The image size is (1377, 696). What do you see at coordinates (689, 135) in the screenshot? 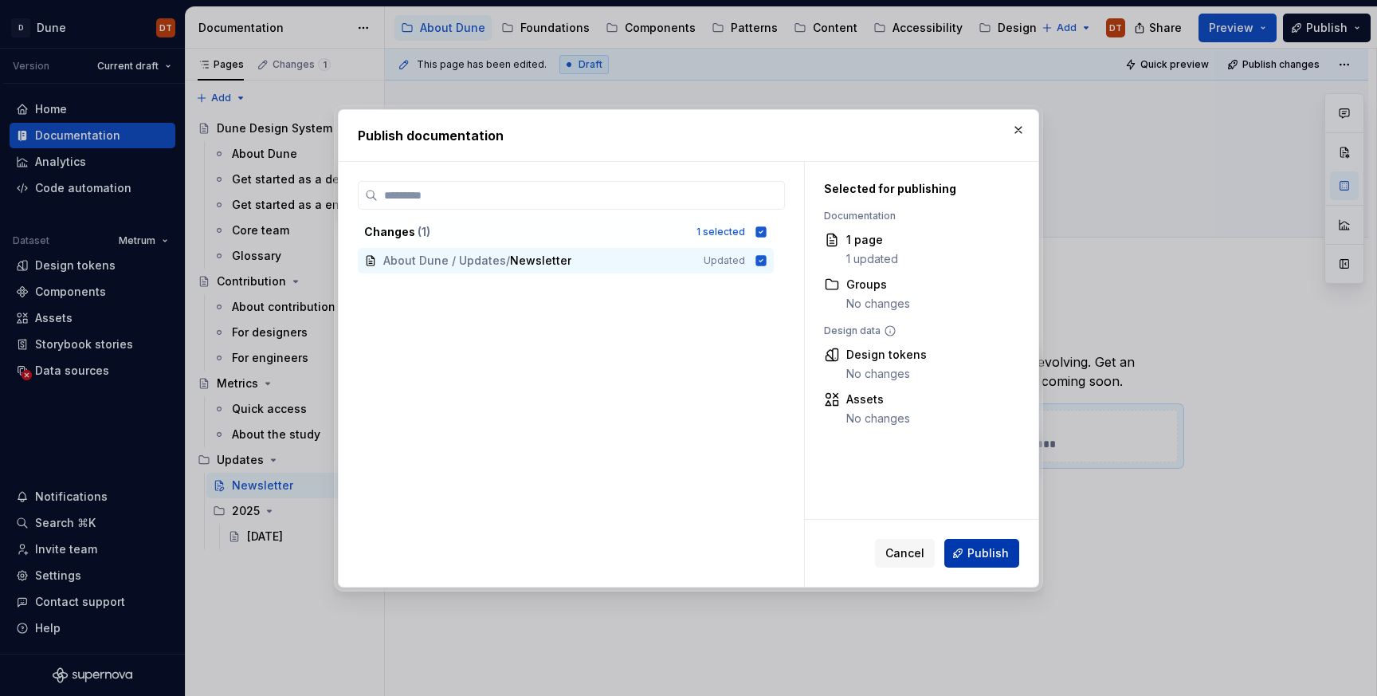
I see `h2: Publish documentation` at bounding box center [689, 135].